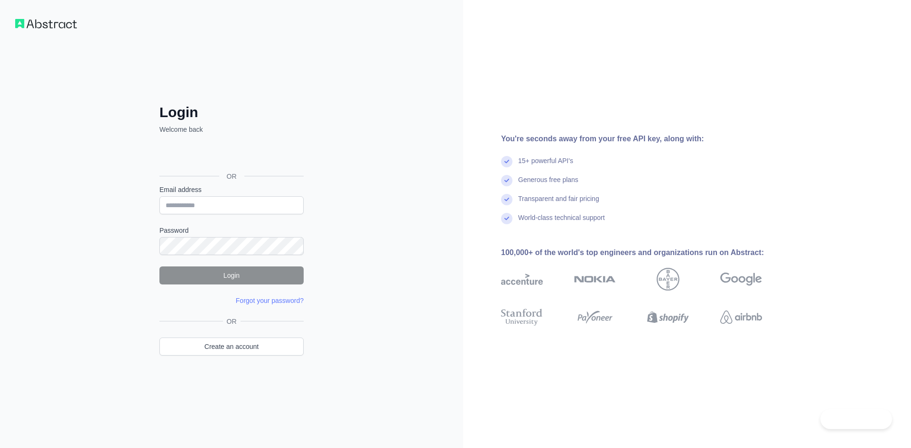  I want to click on img: bayer, so click(668, 280).